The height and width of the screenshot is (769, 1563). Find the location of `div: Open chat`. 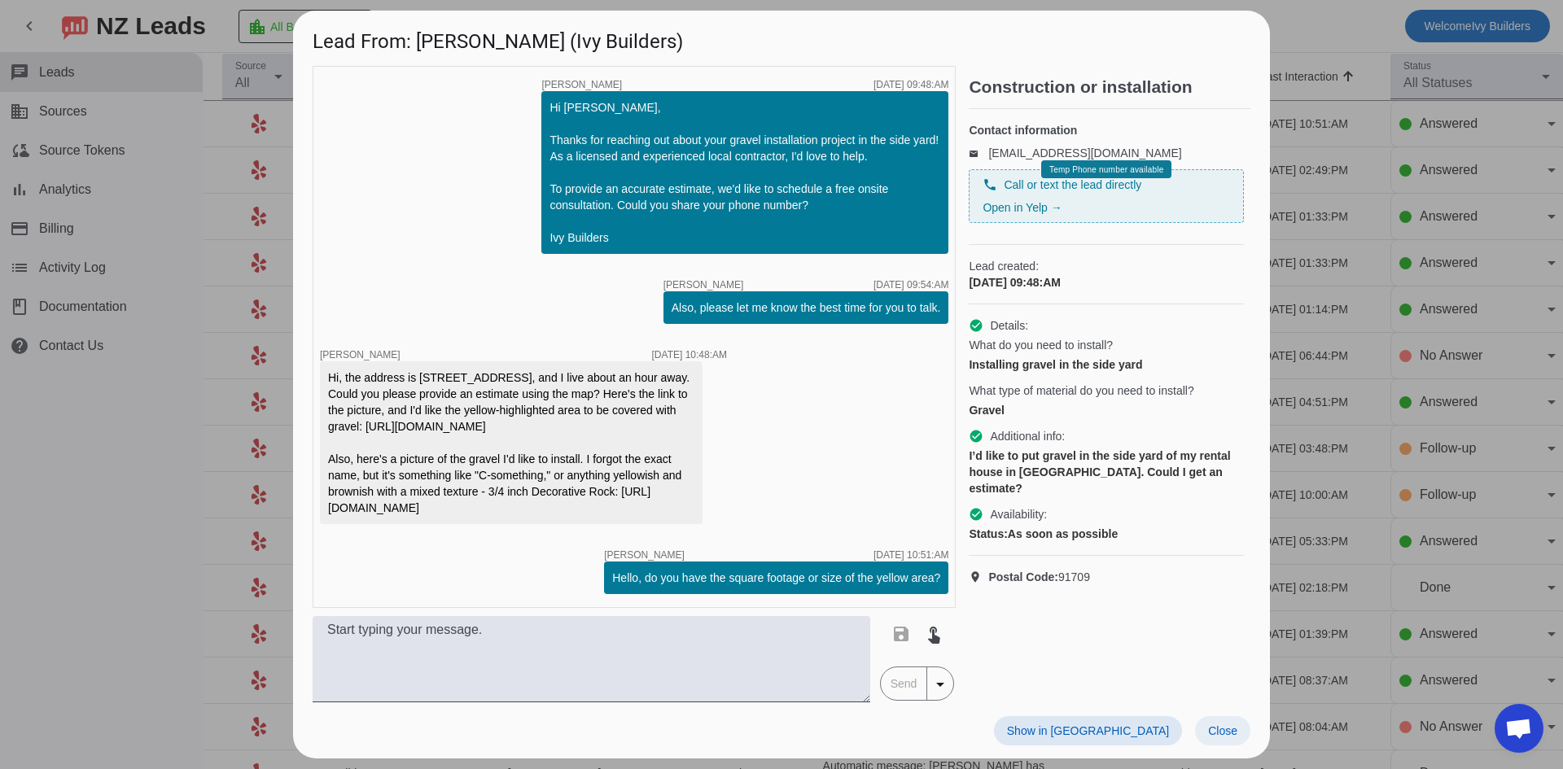

div: Open chat is located at coordinates (1519, 729).